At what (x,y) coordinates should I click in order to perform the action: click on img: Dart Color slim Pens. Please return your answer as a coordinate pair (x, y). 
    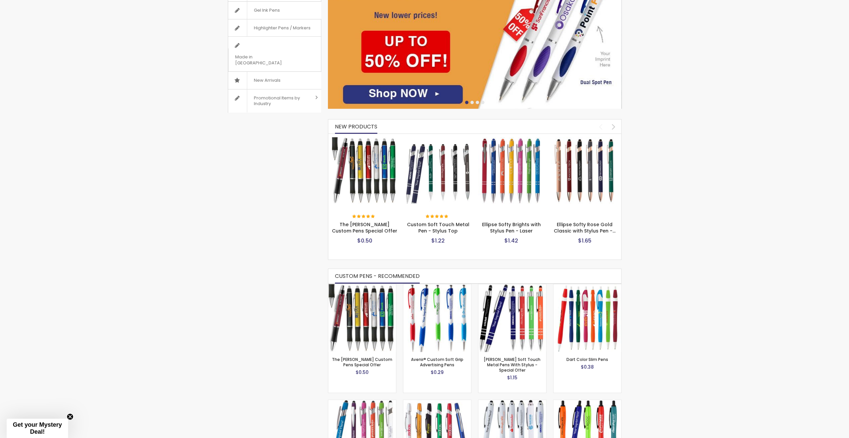
    Looking at the image, I should click on (587, 318).